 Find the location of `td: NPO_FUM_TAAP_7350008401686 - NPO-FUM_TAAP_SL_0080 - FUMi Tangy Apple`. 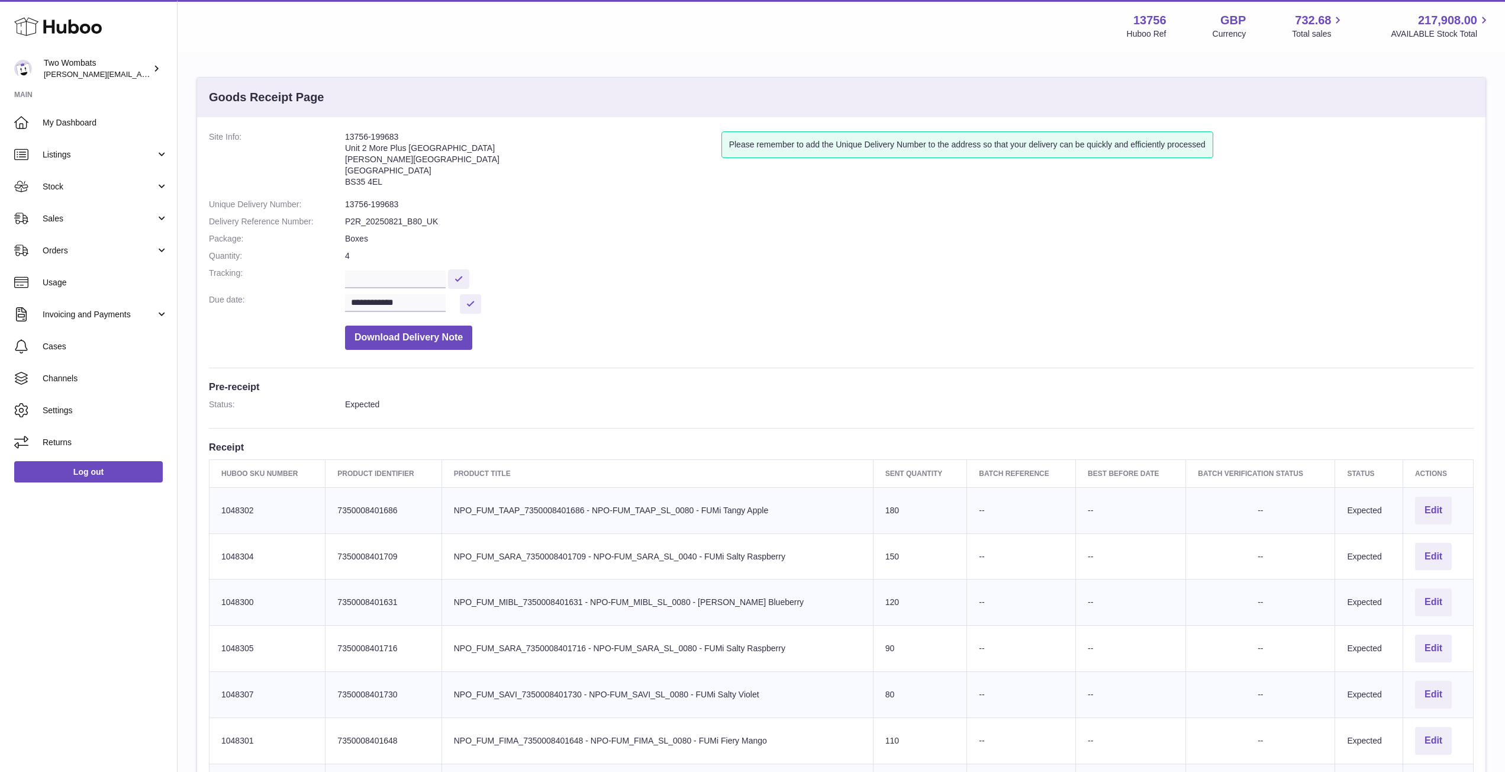

td: NPO_FUM_TAAP_7350008401686 - NPO-FUM_TAAP_SL_0080 - FUMi Tangy Apple is located at coordinates (657, 510).